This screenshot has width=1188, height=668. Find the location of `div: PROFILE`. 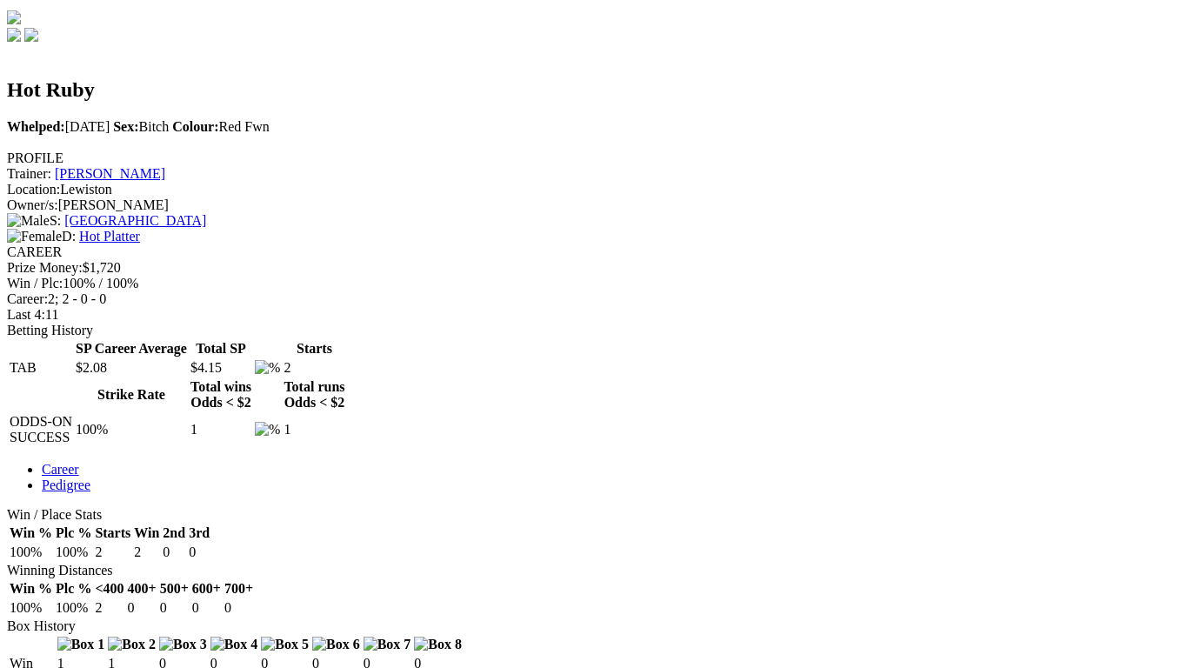

div: PROFILE is located at coordinates (587, 158).